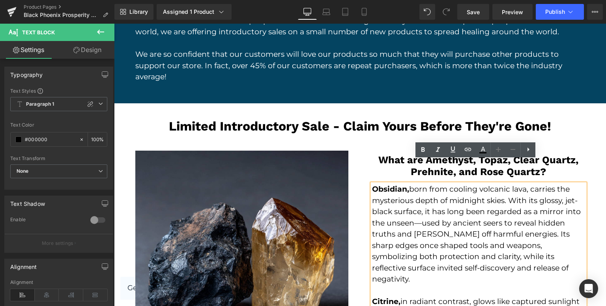 This screenshot has width=606, height=306. What do you see at coordinates (138, 12) in the screenshot?
I see `span: Library` at bounding box center [138, 12].